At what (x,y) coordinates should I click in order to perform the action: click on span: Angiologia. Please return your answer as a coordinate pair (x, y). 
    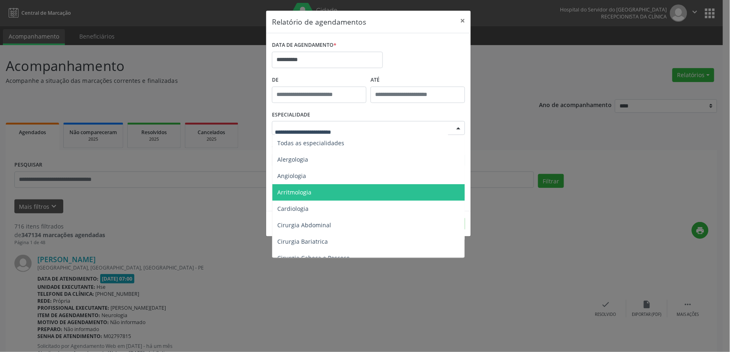
    Looking at the image, I should click on (292, 176).